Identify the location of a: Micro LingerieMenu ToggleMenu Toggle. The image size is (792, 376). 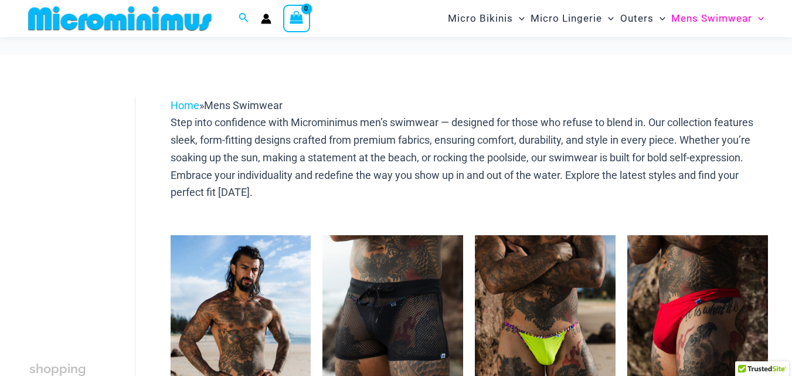
(572, 18).